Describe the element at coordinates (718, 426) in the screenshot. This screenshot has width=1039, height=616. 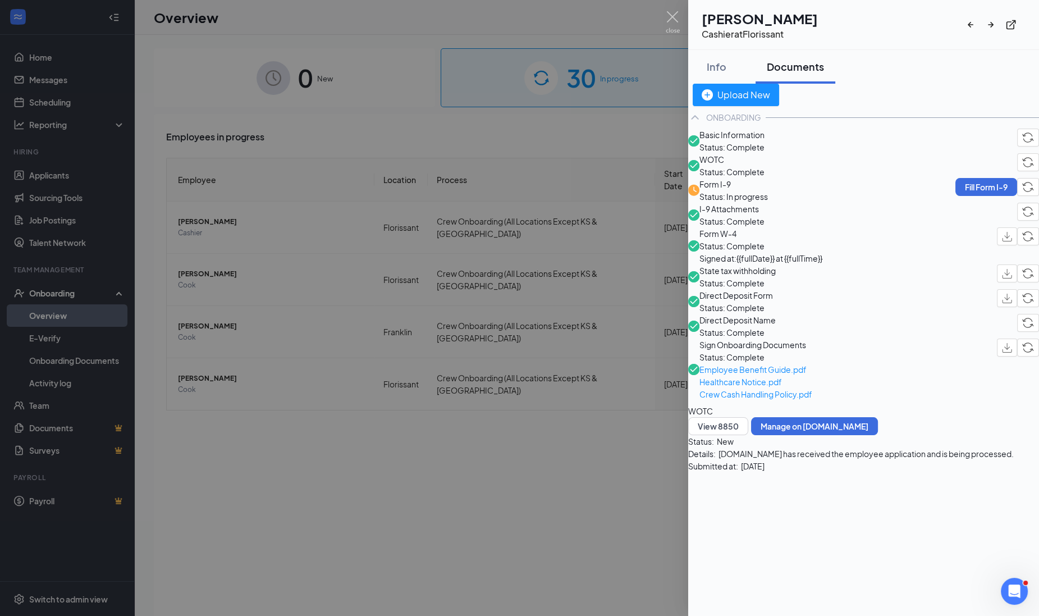
I see `button: View 8850` at that location.